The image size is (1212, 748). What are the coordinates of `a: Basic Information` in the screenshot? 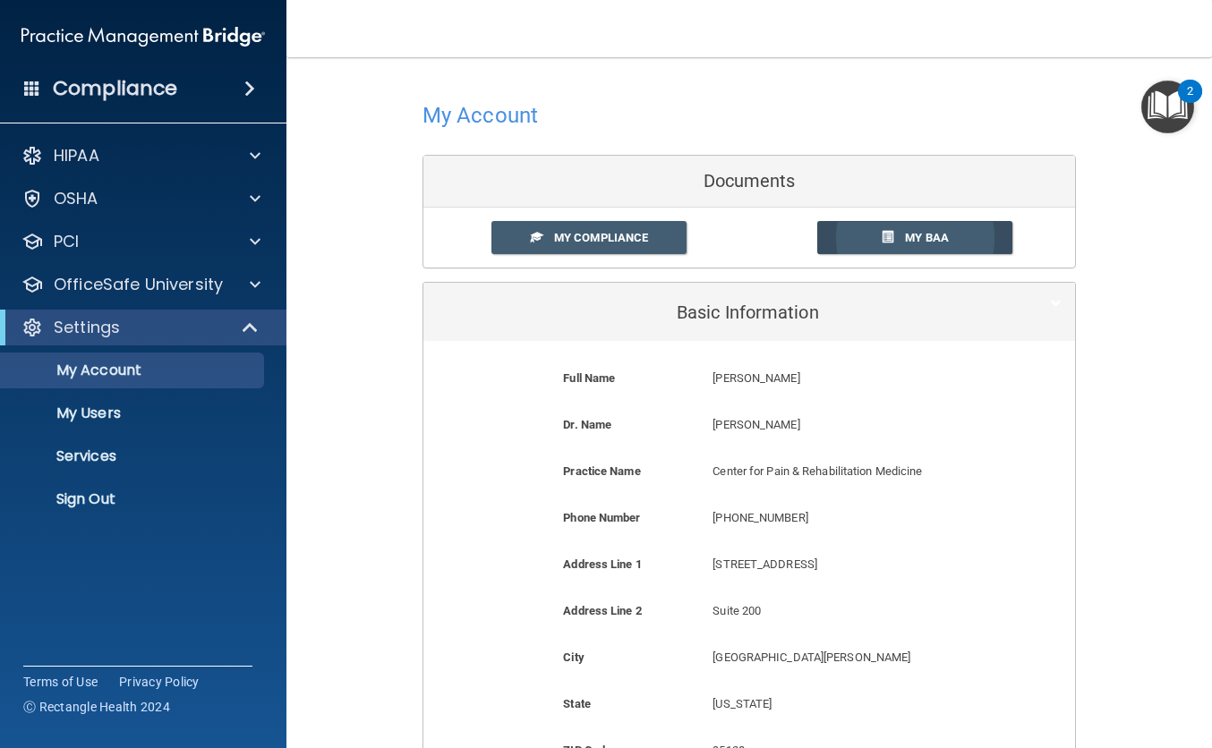 It's located at (749, 312).